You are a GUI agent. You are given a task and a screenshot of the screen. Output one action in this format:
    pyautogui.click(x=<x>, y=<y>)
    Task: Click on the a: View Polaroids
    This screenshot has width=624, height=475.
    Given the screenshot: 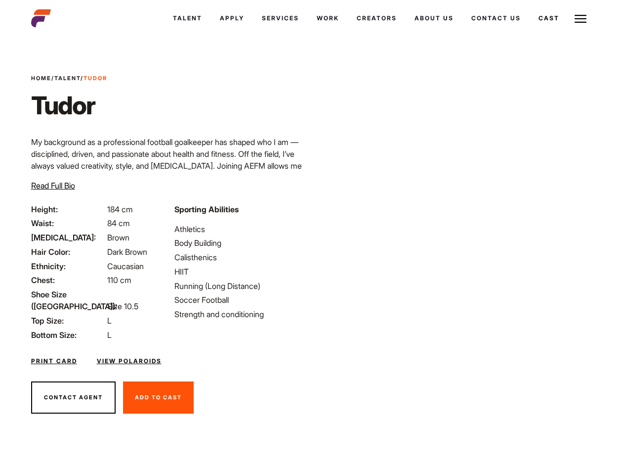 What is the action you would take?
    pyautogui.click(x=129, y=361)
    